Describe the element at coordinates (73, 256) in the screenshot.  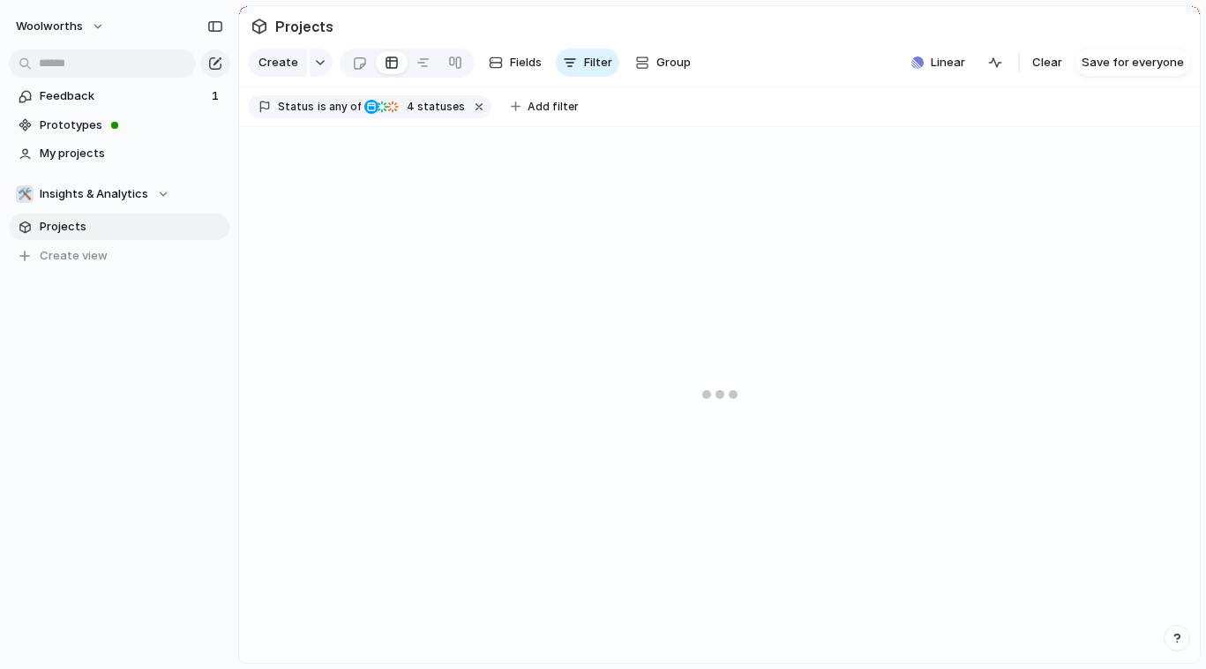
I see `span: Create view` at that location.